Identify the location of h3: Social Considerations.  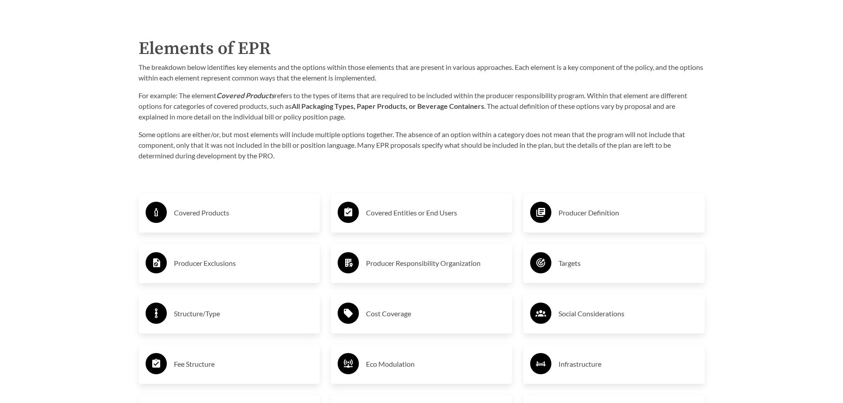
(628, 314).